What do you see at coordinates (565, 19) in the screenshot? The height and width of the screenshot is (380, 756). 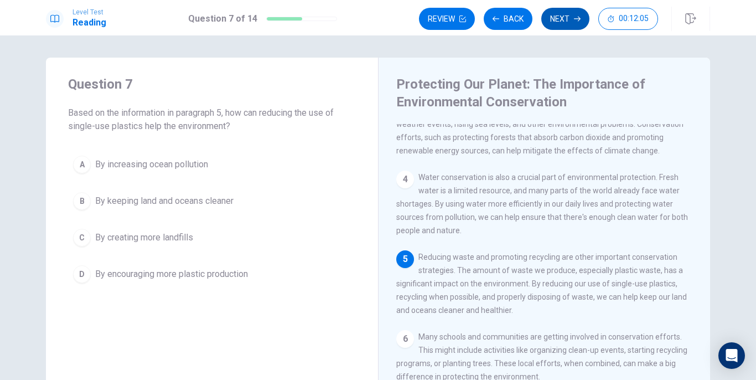 I see `button: Next` at bounding box center [565, 19].